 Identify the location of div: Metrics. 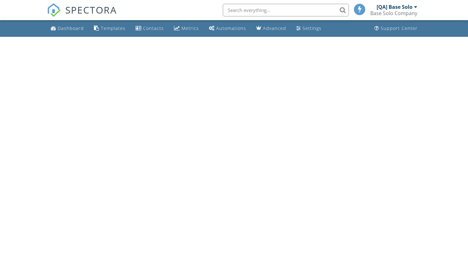
(190, 28).